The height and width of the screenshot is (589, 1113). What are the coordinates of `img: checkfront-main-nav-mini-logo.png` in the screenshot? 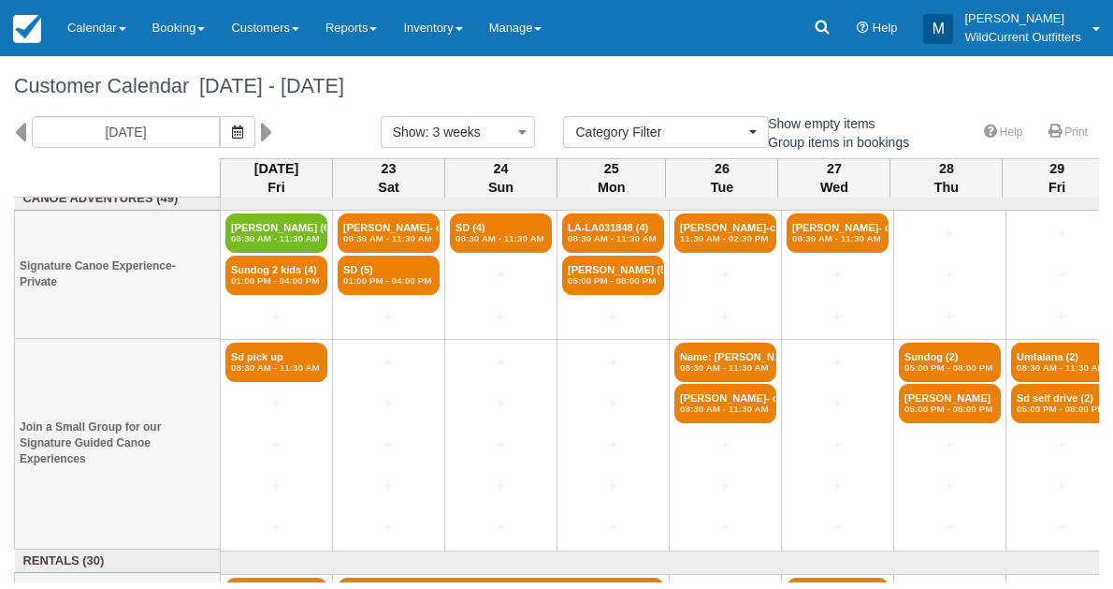 It's located at (27, 29).